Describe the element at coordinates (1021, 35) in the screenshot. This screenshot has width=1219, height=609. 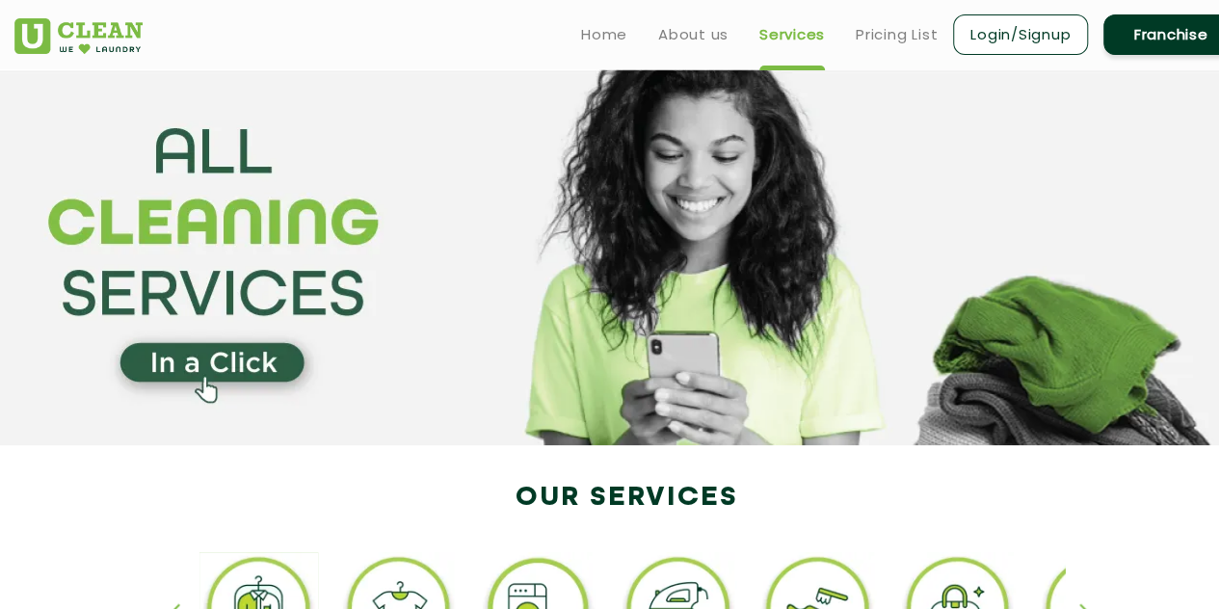
I see `a: Login/Signup` at that location.